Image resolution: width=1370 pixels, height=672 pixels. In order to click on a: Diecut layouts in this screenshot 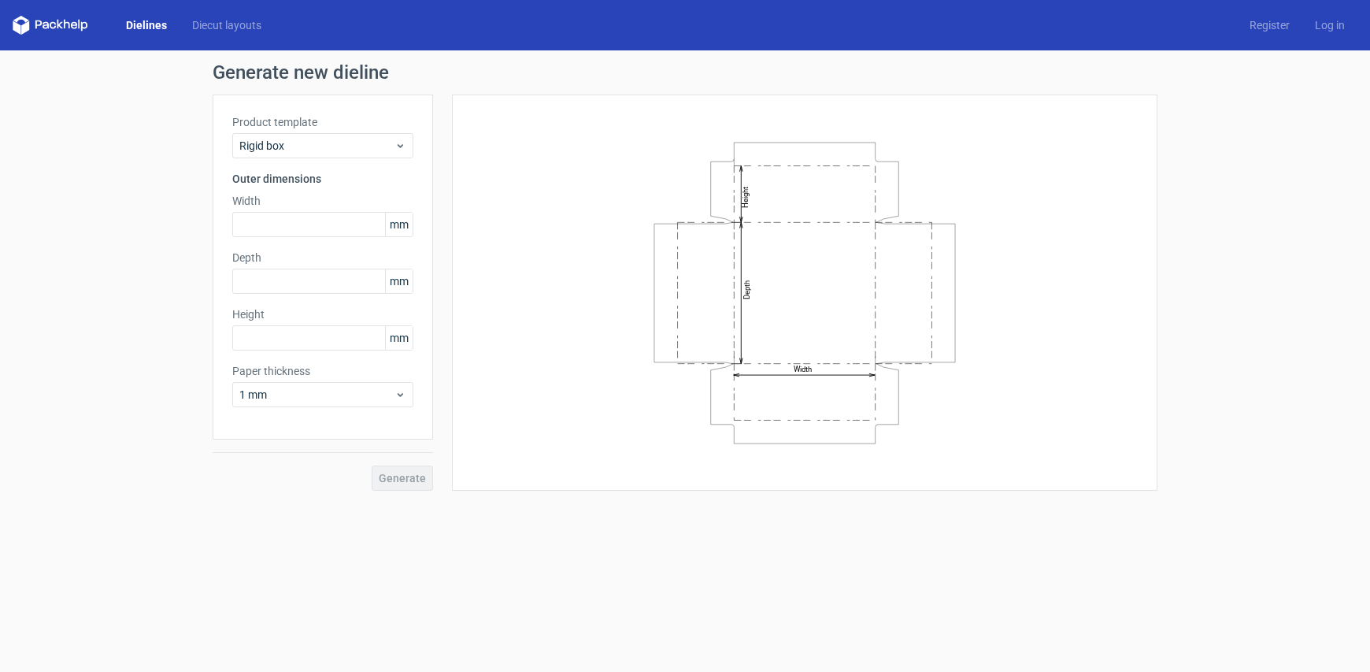, I will do `click(227, 25)`.